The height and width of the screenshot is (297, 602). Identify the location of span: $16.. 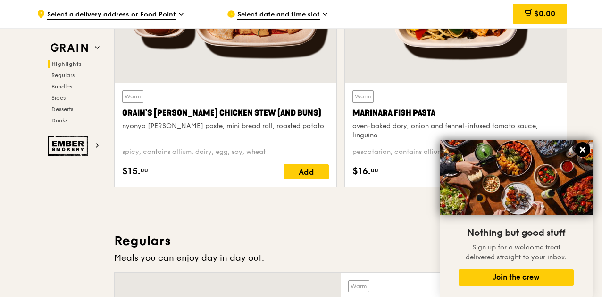
(361, 172).